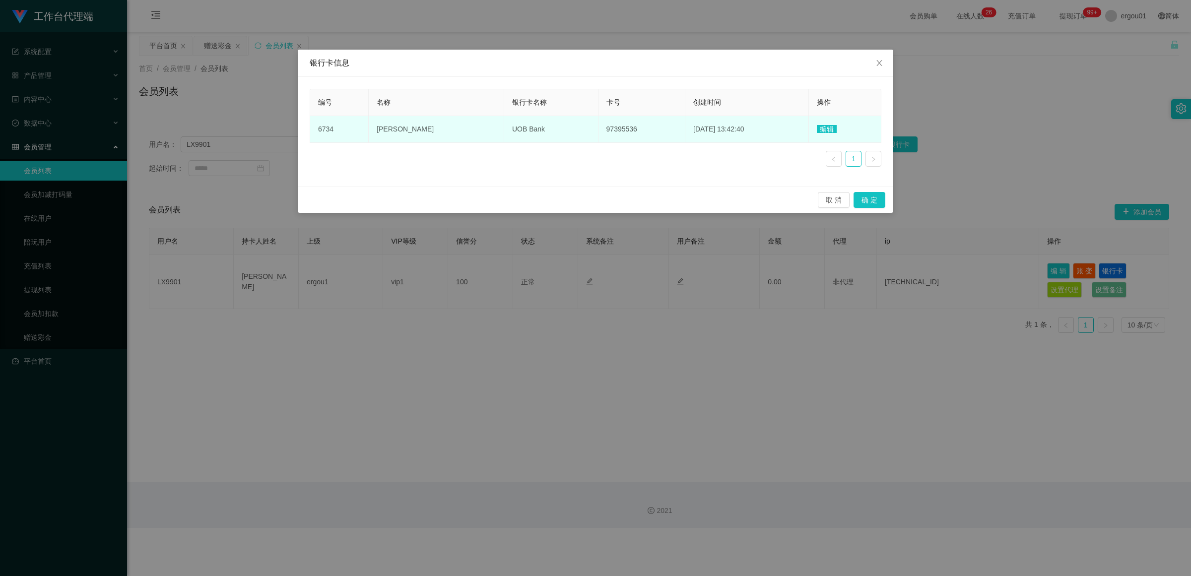  Describe the element at coordinates (707, 102) in the screenshot. I see `span: 创建时间` at that location.